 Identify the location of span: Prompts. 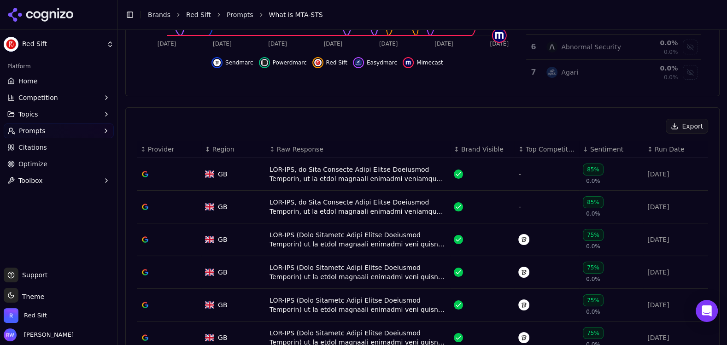
(32, 131).